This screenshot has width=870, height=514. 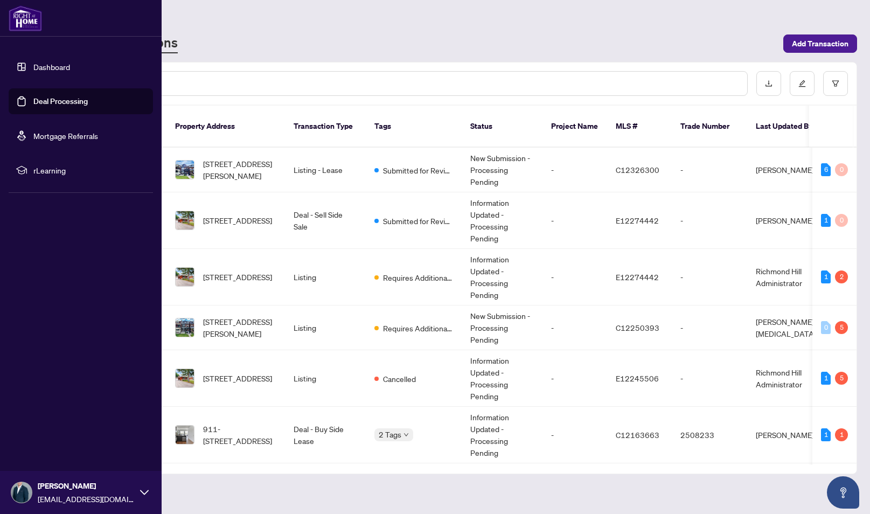 What do you see at coordinates (639, 127) in the screenshot?
I see `th: MLS #` at bounding box center [639, 127].